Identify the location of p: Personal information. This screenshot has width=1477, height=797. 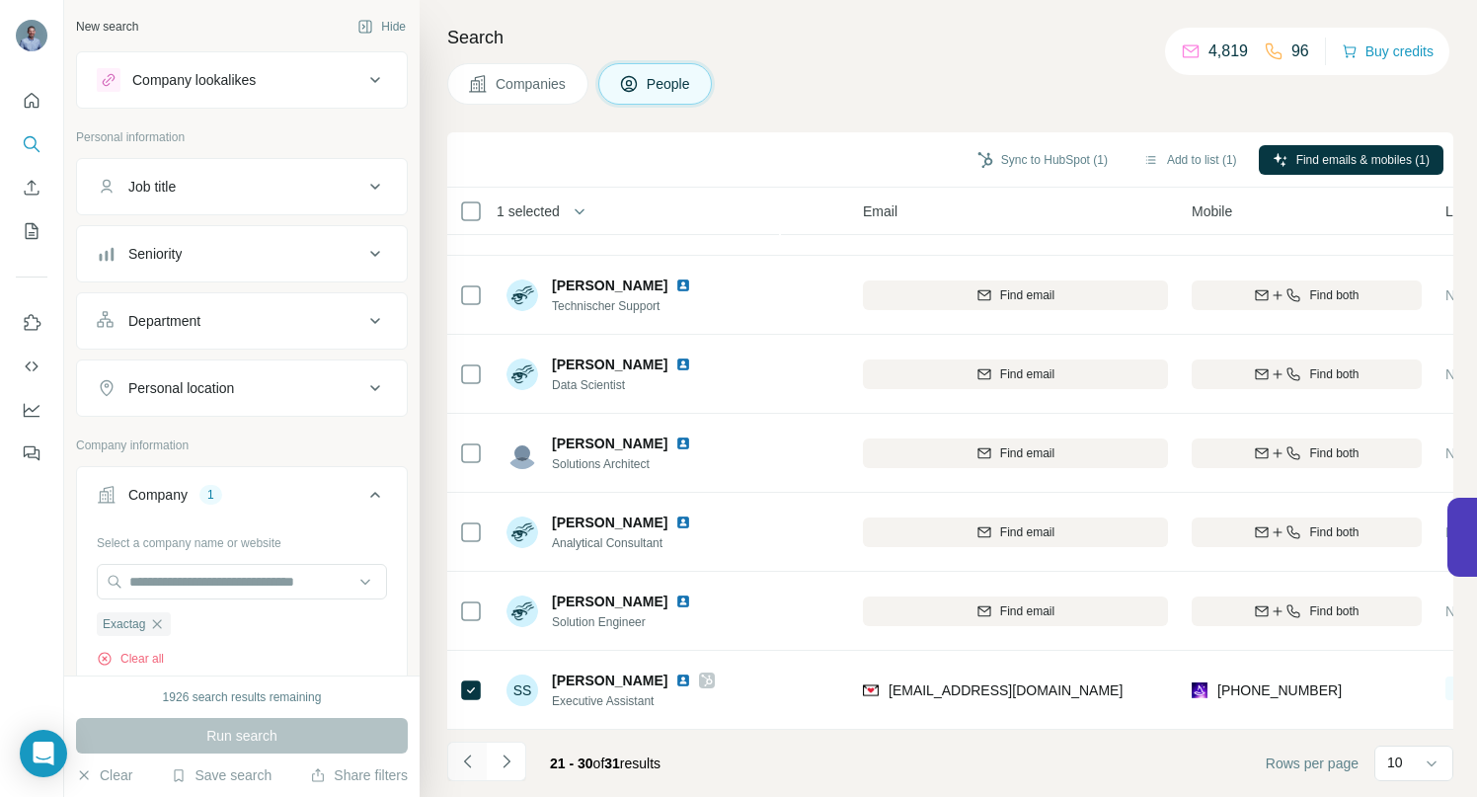
(242, 137).